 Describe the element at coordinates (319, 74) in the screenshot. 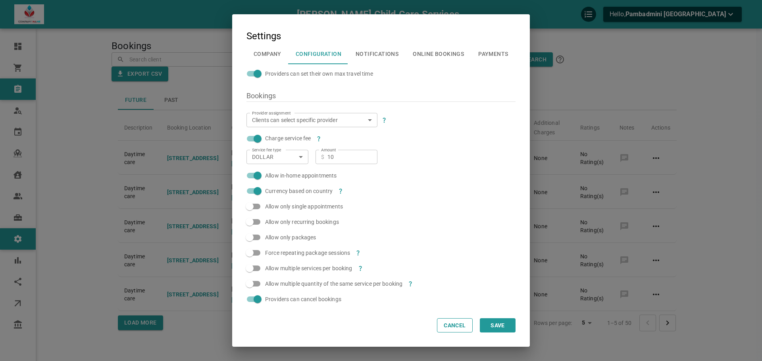

I see `span: Providers can set their own max travel time` at that location.